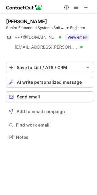  I want to click on div: Senior Embedded Systems Software Engineer, so click(50, 28).